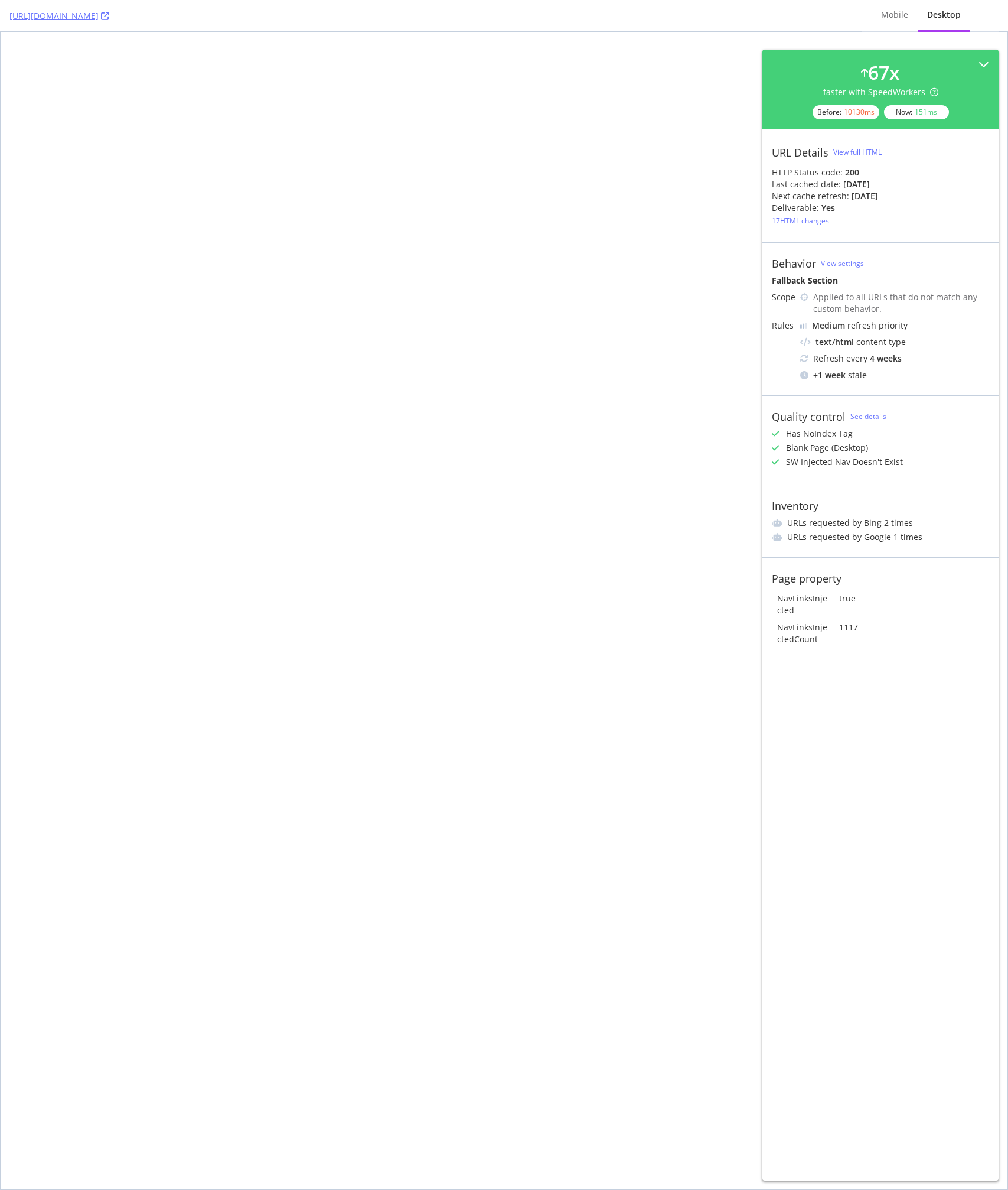  I want to click on div: Deliverable:, so click(795, 208).